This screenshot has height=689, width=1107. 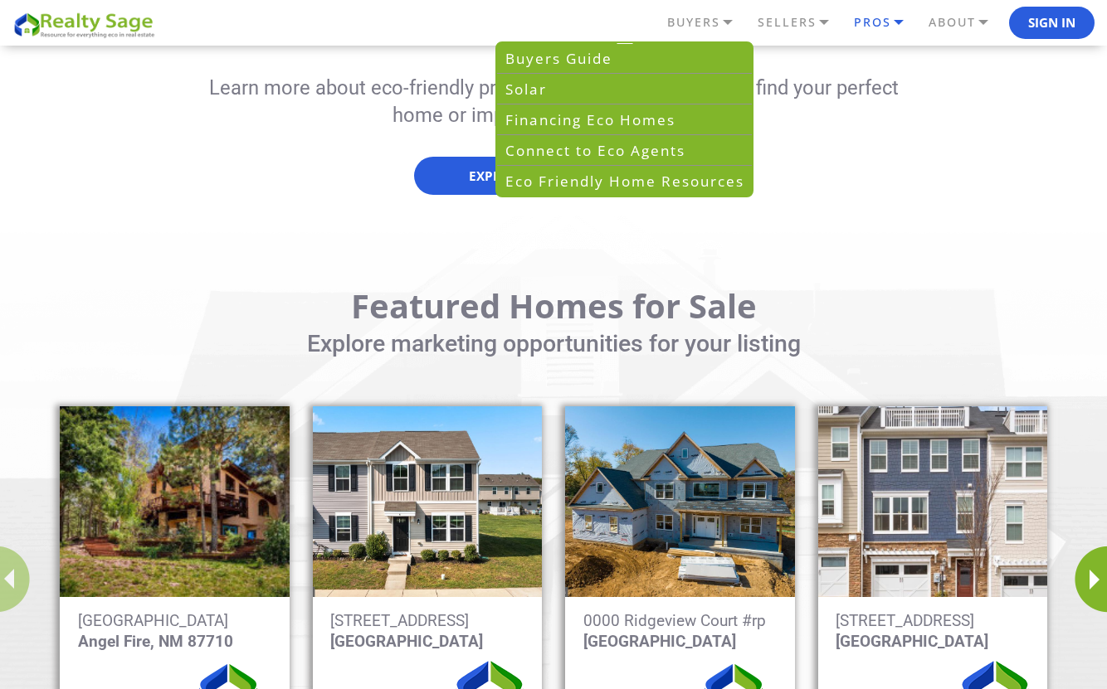 What do you see at coordinates (553, 102) in the screenshot?
I see `p: Learn more about eco-friendly products, homes, and trends to find your perfect home or improve yo...` at bounding box center [553, 102].